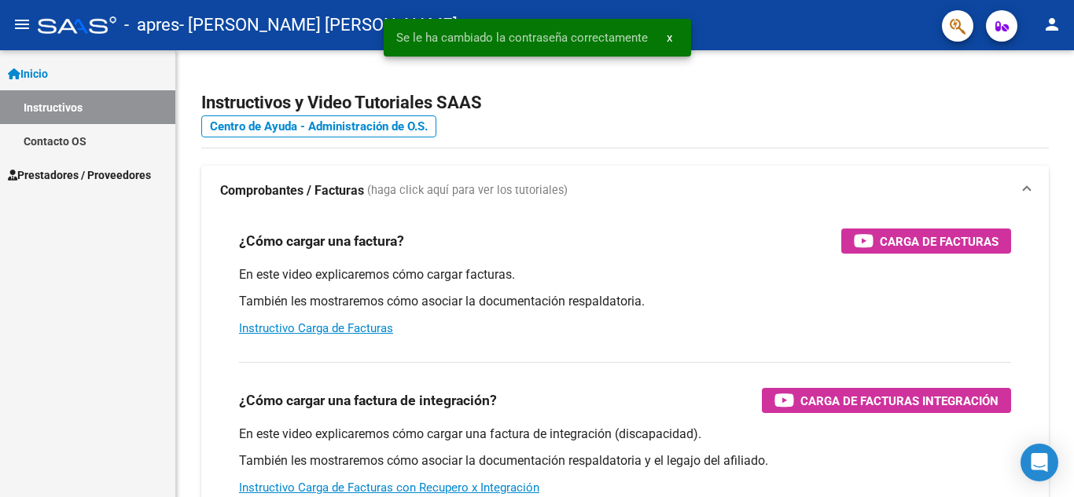 This screenshot has width=1074, height=497. Describe the element at coordinates (926, 241) in the screenshot. I see `button: Carga de Facturas` at that location.